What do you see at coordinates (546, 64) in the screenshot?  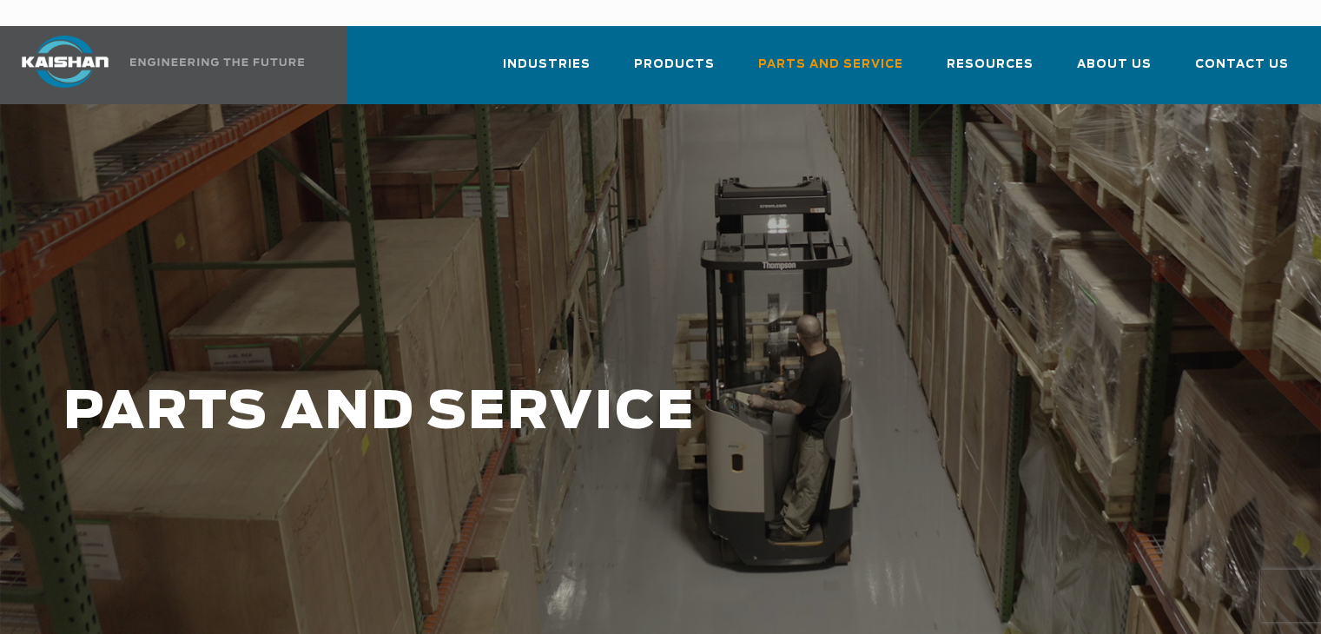 I see `span: Industries` at bounding box center [546, 64].